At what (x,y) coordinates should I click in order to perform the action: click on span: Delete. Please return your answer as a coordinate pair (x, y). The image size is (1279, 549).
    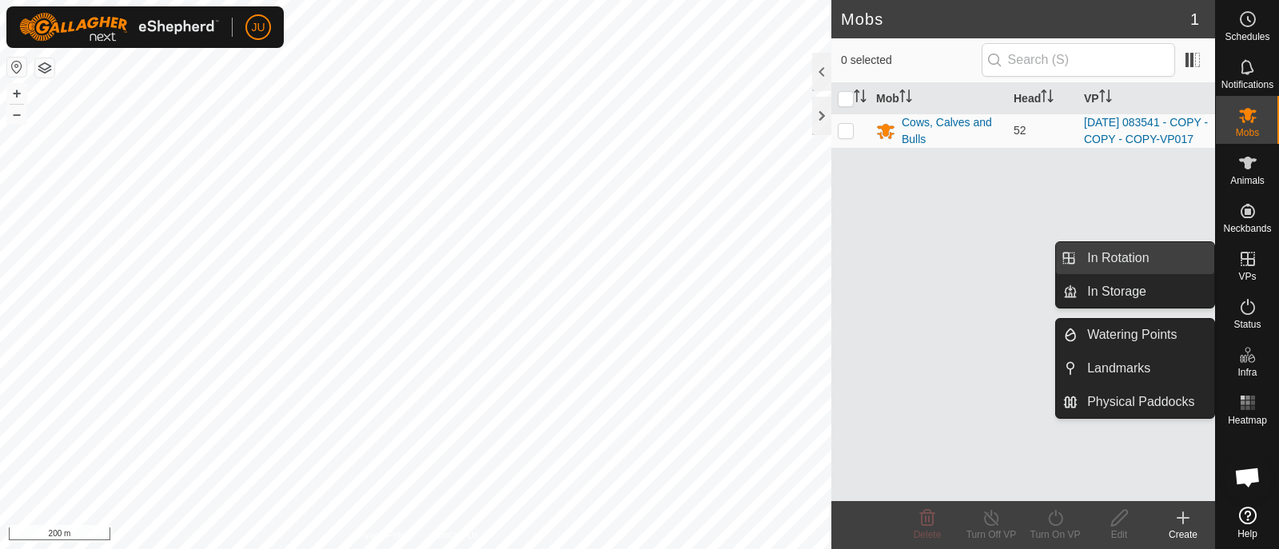
    Looking at the image, I should click on (927, 535).